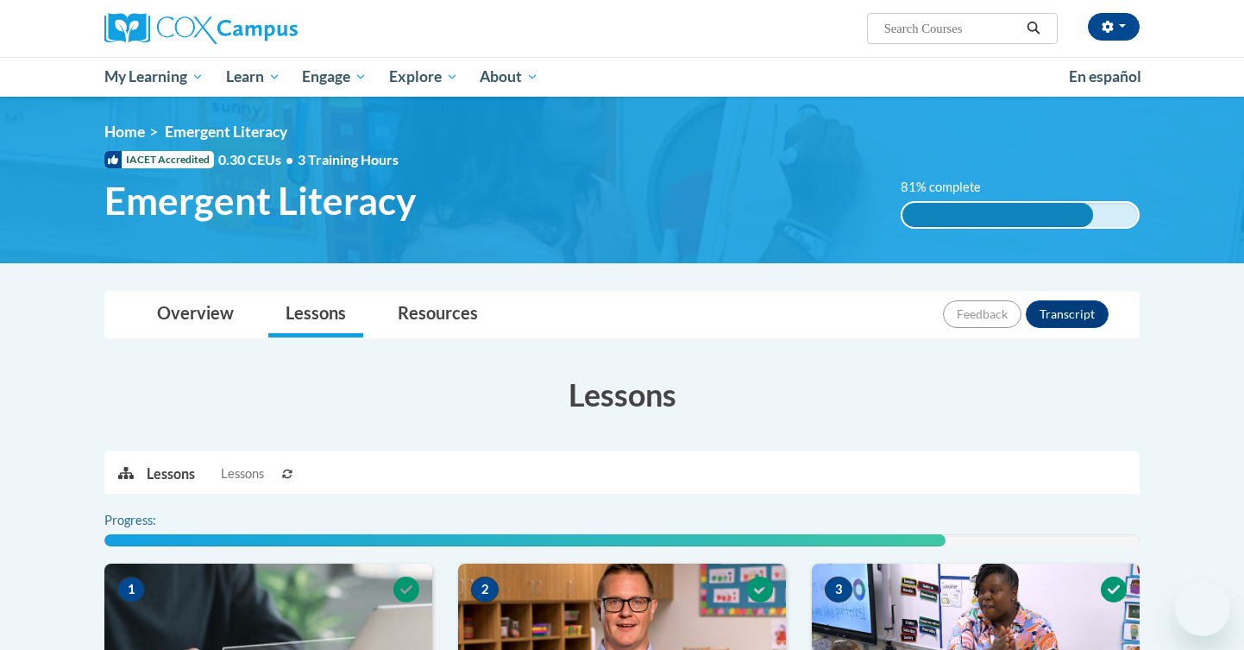 This screenshot has height=650, width=1244. What do you see at coordinates (509, 77) in the screenshot?
I see `span: About` at bounding box center [509, 77].